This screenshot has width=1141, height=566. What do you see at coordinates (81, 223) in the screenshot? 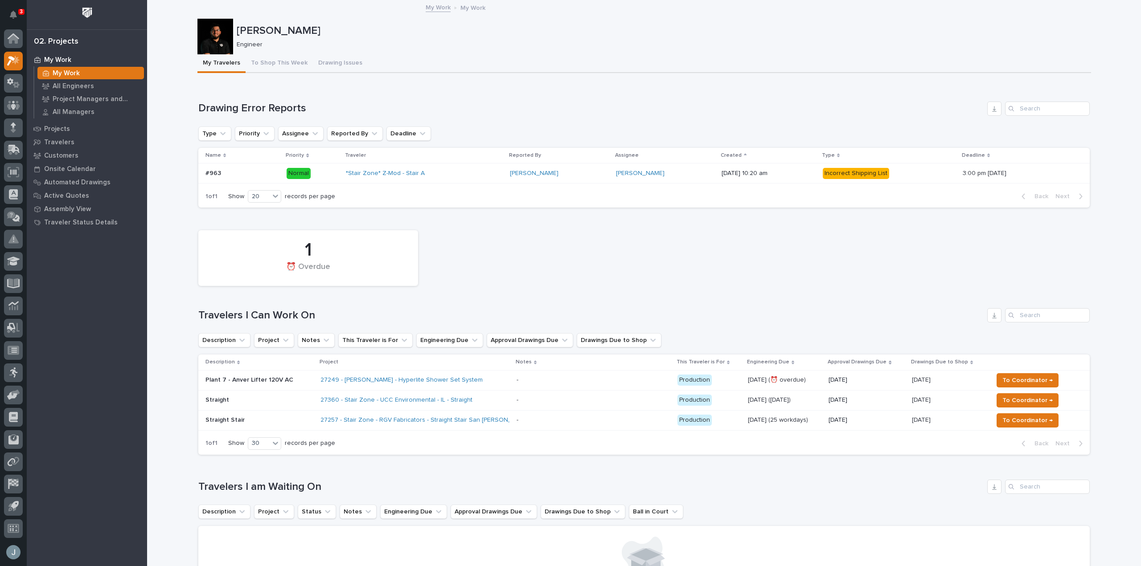
I see `p: Traveler Status Details` at bounding box center [81, 223].